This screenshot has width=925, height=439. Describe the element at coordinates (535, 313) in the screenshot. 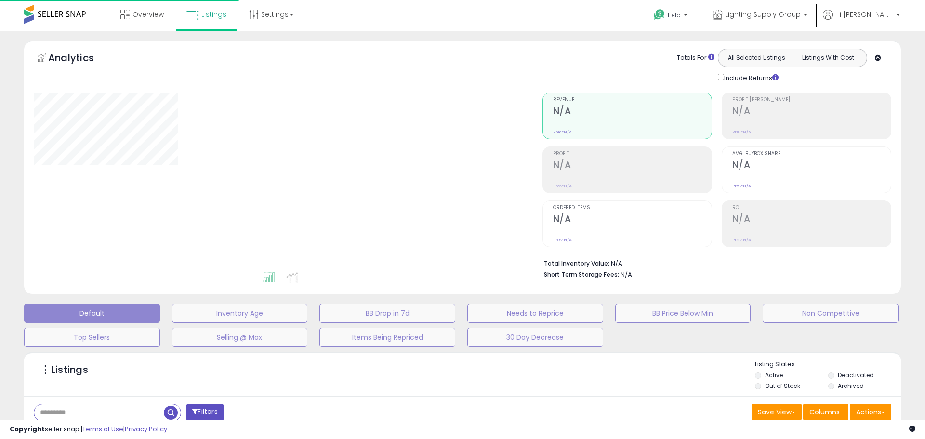

I see `button: Needs to Reprice` at that location.